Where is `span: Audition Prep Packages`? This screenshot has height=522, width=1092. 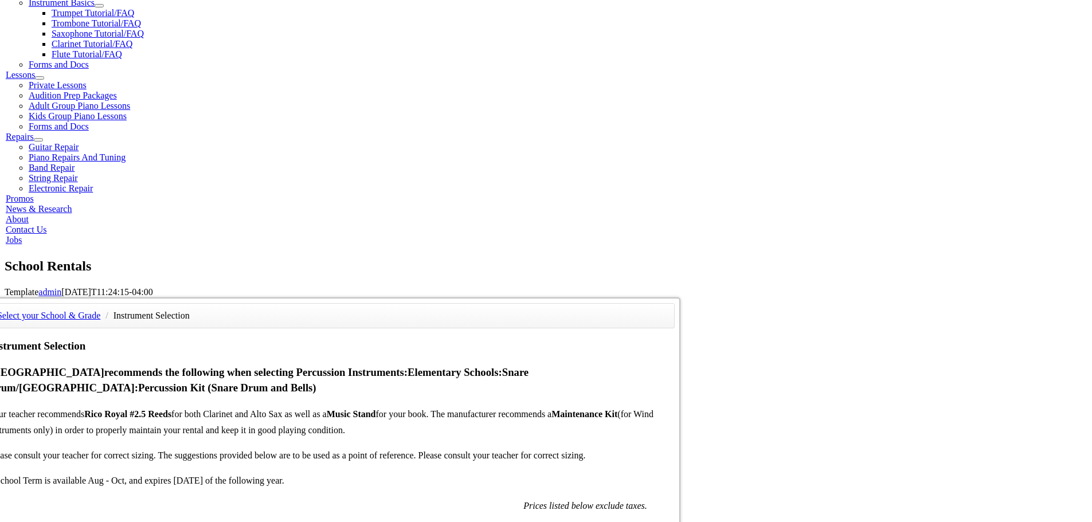
span: Audition Prep Packages is located at coordinates (73, 95).